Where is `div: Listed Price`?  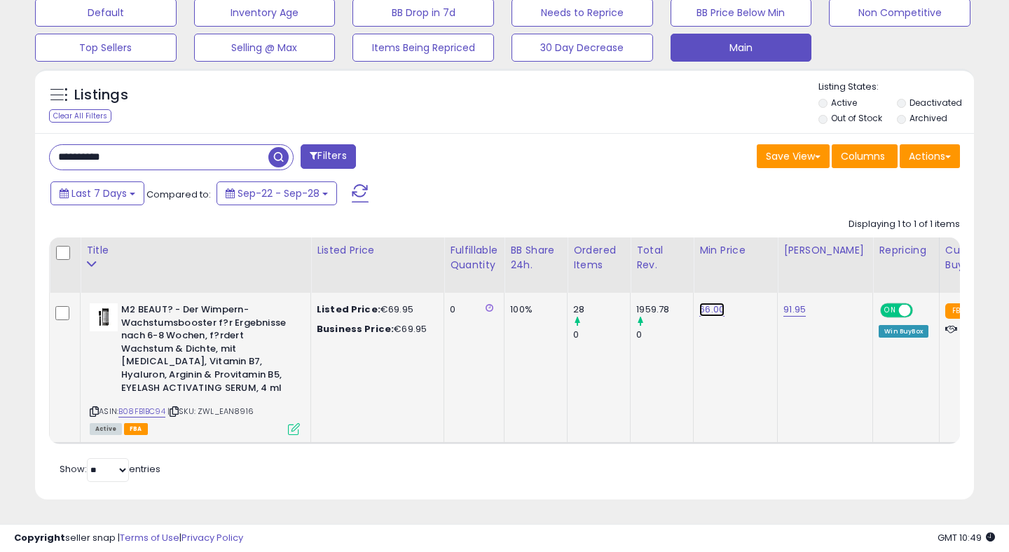
div: Listed Price is located at coordinates (377, 250).